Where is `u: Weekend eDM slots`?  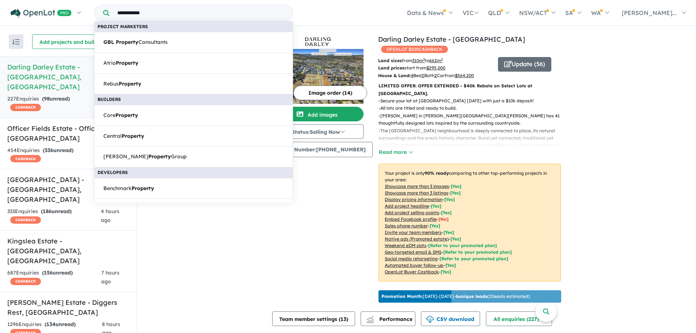
u: Weekend eDM slots is located at coordinates (405, 245).